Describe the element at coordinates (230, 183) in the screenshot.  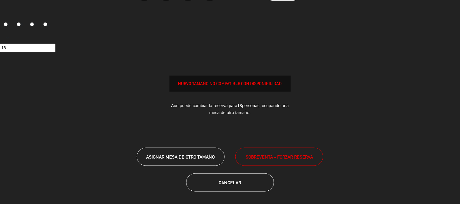
I see `span: Cancelar` at that location.